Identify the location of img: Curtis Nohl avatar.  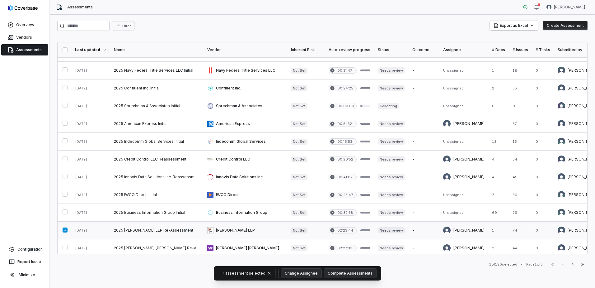
(549, 7).